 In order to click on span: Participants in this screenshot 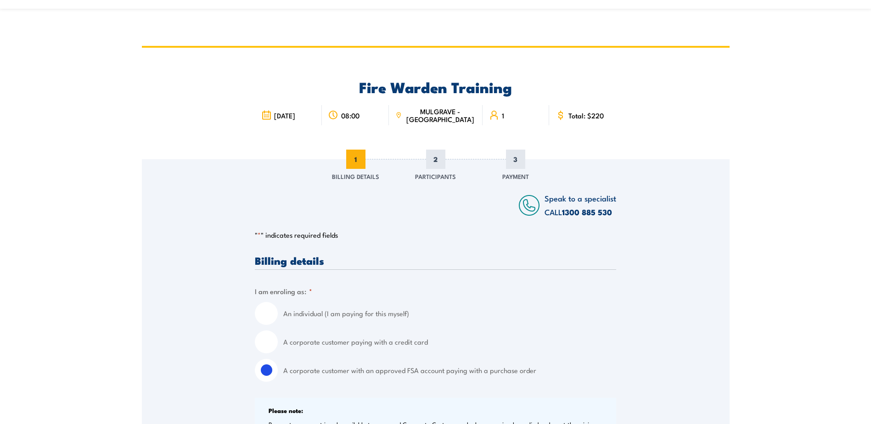, I will do `click(435, 176)`.